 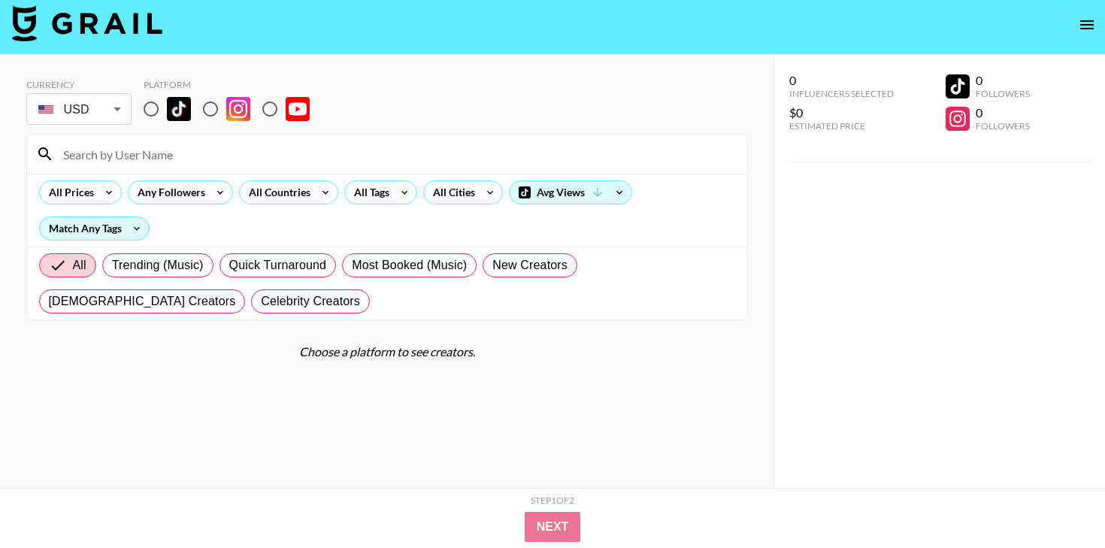 What do you see at coordinates (158, 265) in the screenshot?
I see `span: Trending (Music)` at bounding box center [158, 265].